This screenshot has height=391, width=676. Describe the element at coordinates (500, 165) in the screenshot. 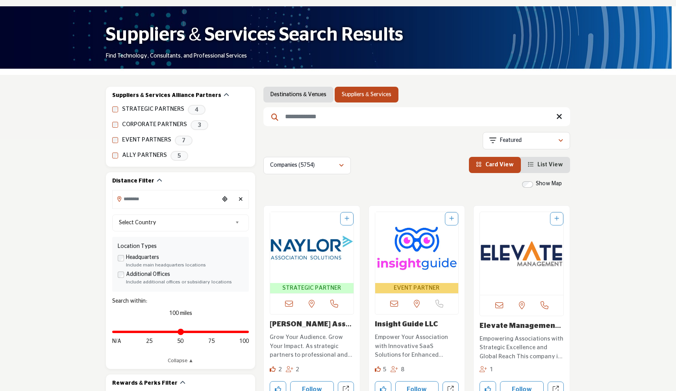

I see `span: Card View` at that location.